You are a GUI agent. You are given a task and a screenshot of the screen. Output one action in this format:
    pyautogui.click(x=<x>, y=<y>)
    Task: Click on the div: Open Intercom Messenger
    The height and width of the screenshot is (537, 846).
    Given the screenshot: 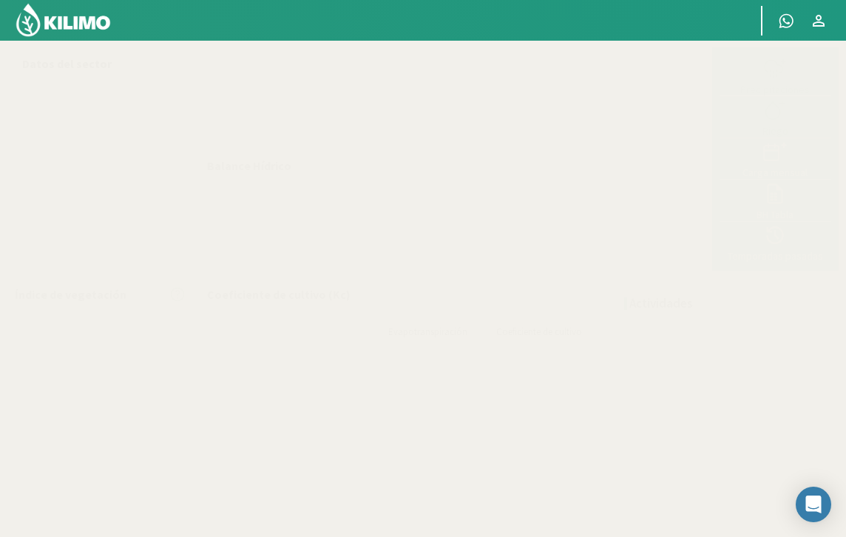 What is the action you would take?
    pyautogui.click(x=814, y=504)
    